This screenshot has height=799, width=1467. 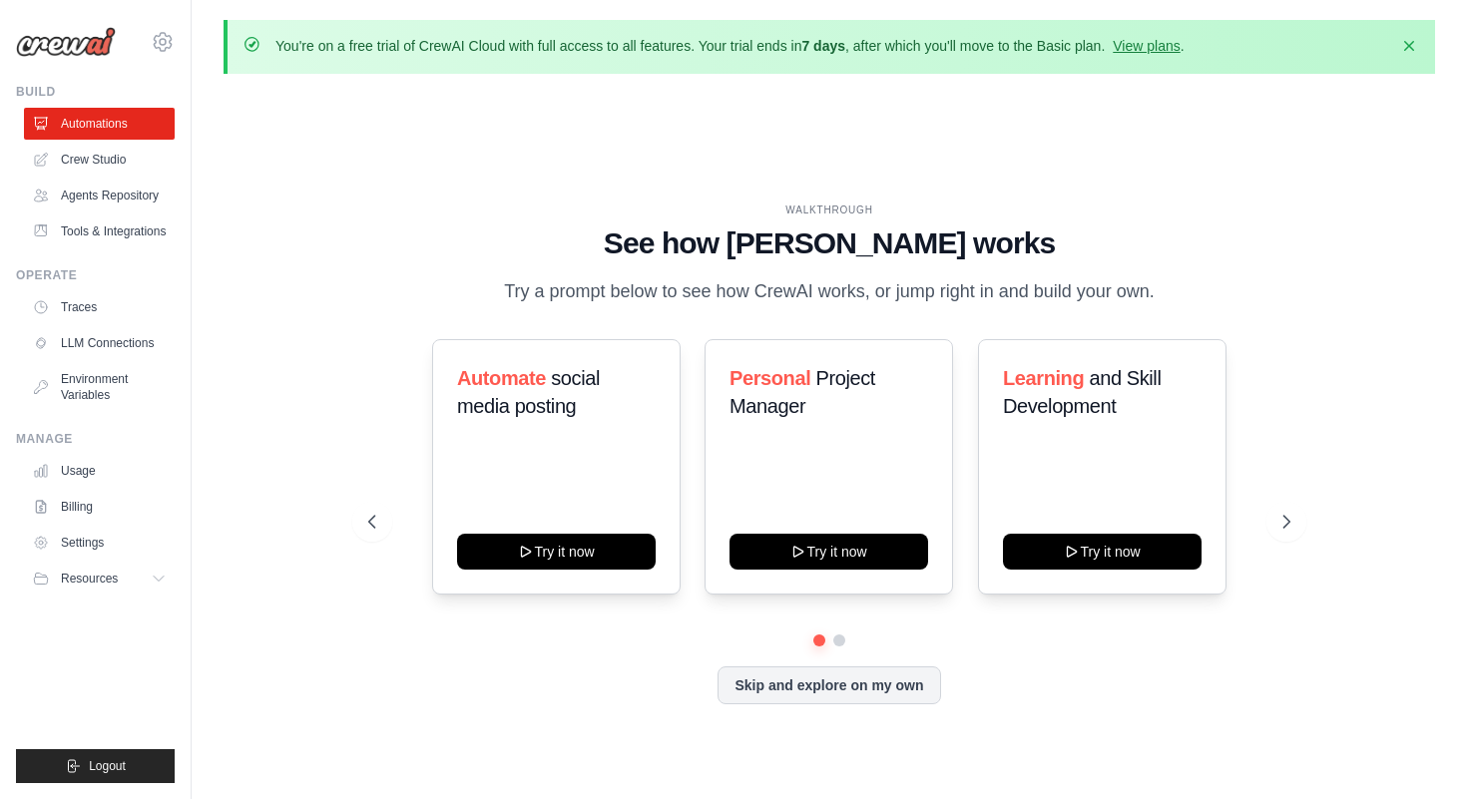 What do you see at coordinates (107, 766) in the screenshot?
I see `span: Logout` at bounding box center [107, 766].